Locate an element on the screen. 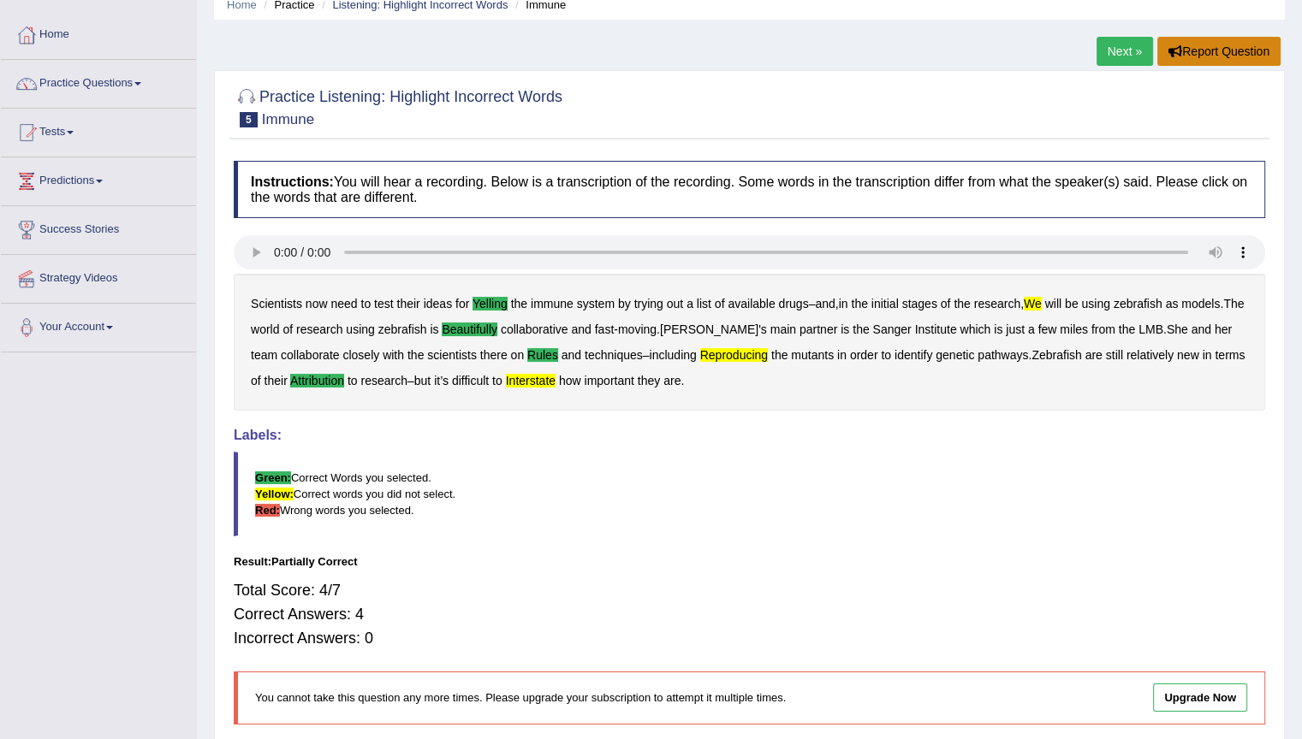 This screenshot has width=1302, height=739. b: order is located at coordinates (863, 355).